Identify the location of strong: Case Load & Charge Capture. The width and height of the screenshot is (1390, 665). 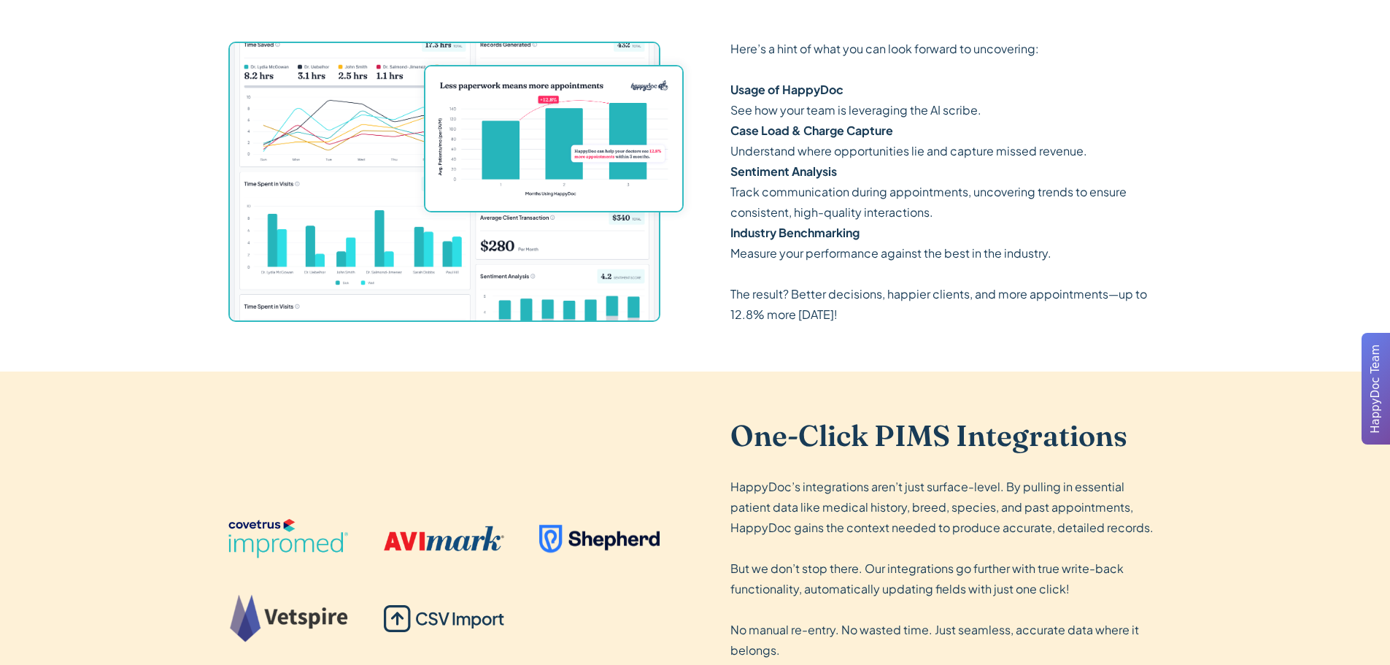
(811, 130).